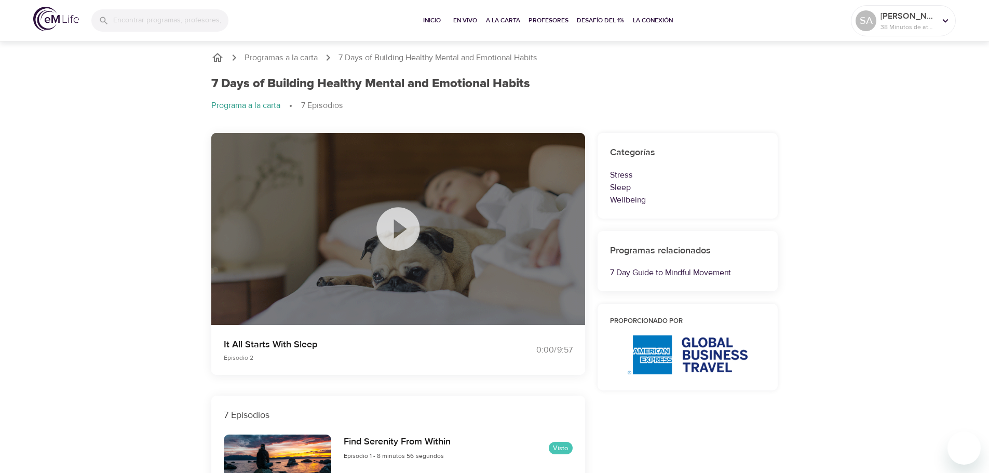  I want to click on p: 7 Days of Building Healthy Mental and Emotional Habits, so click(437, 58).